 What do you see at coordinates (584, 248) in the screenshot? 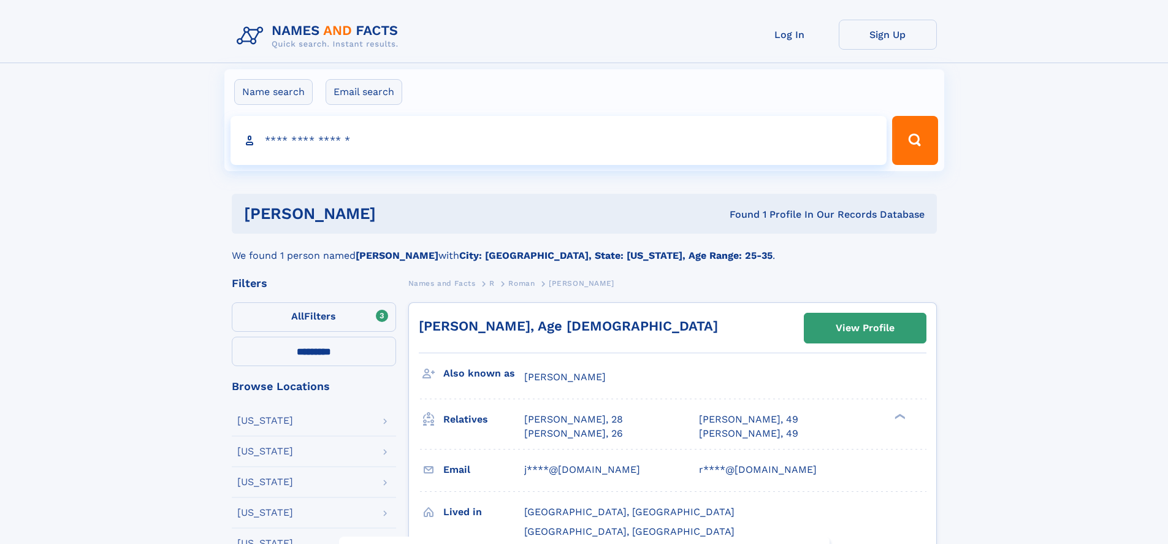
I see `div: We found 1 person named with .` at bounding box center [584, 248].